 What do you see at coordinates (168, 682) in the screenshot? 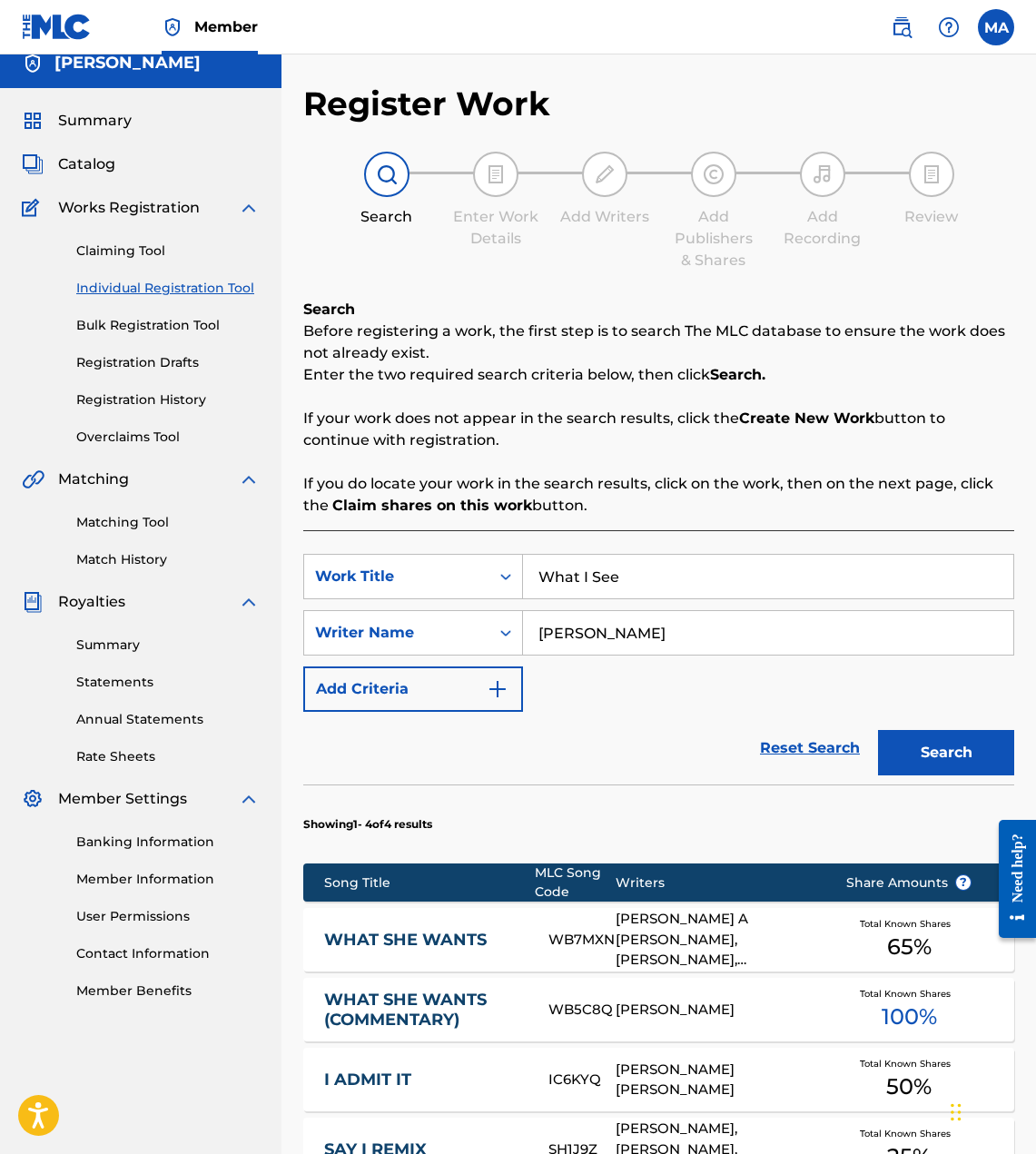
I see `a: Statements` at bounding box center [168, 682].